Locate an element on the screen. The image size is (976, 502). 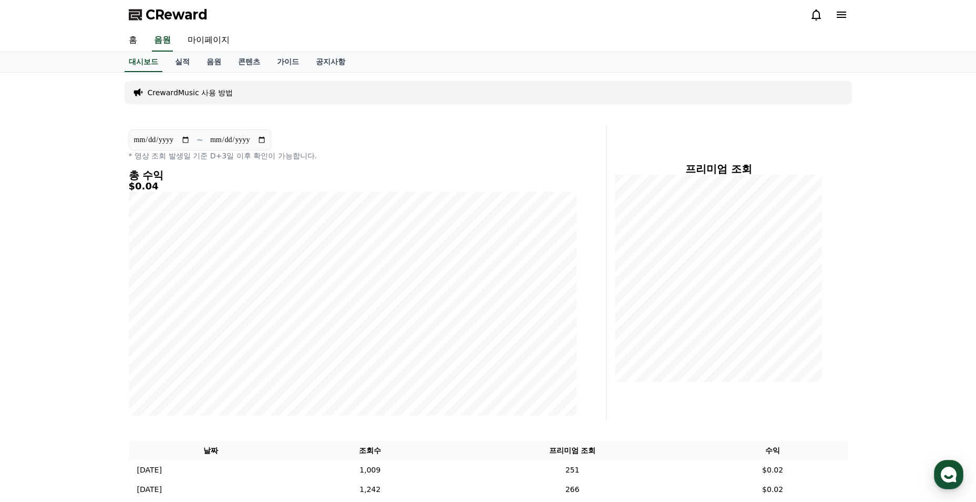
td: 266 is located at coordinates (572, 489).